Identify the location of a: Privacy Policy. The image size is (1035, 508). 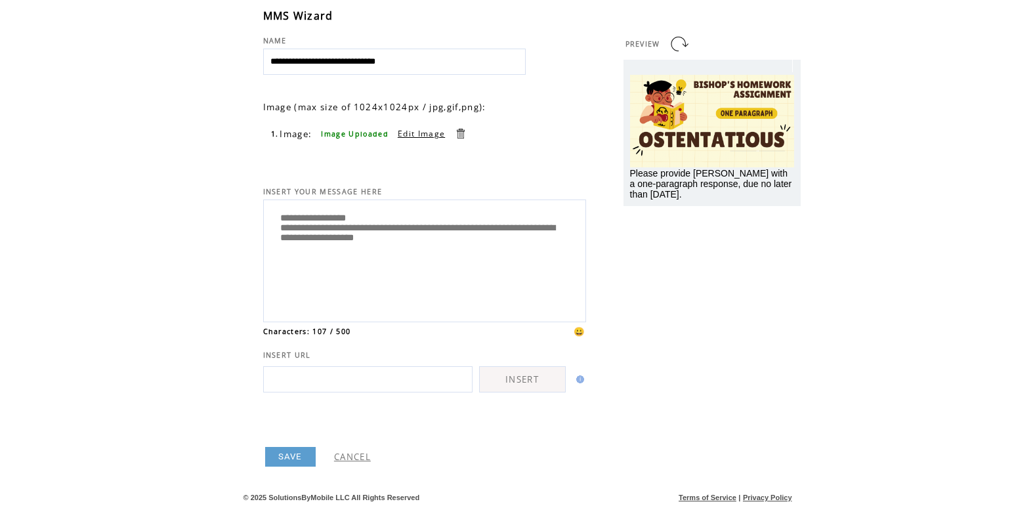
(767, 497).